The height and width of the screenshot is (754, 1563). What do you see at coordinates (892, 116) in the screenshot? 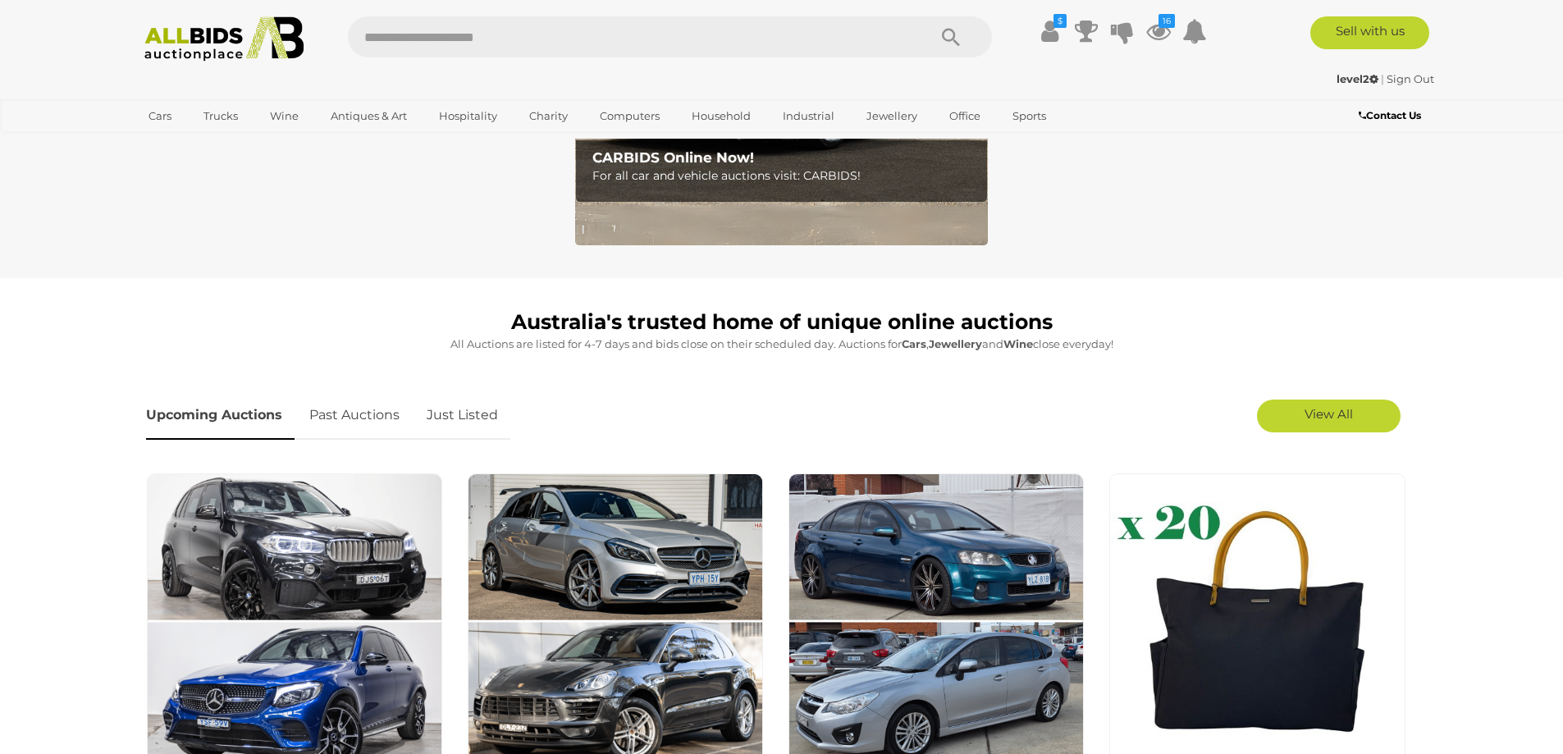
I see `a: Jewellery` at bounding box center [892, 116].